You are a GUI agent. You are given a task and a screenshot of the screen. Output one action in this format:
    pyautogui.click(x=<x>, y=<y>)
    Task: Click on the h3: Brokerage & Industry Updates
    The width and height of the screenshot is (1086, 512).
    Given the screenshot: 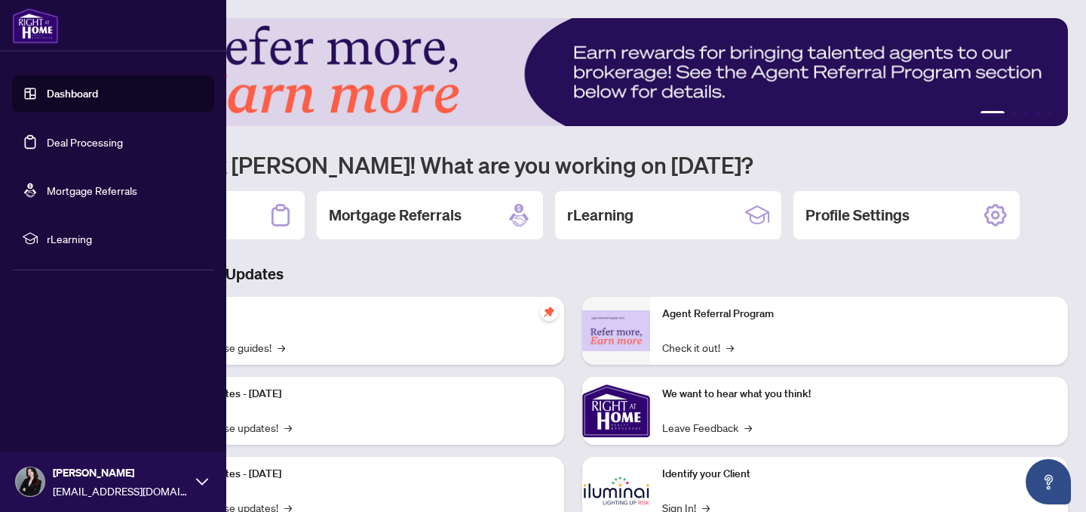 What is the action you would take?
    pyautogui.click(x=573, y=274)
    